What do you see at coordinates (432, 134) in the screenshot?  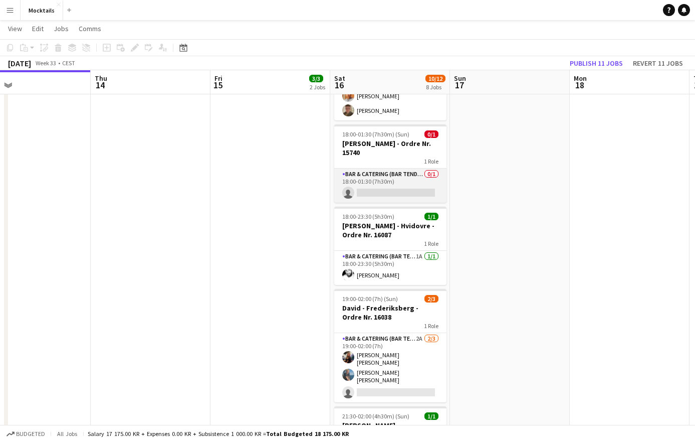 I see `span: 0/1` at bounding box center [432, 134].